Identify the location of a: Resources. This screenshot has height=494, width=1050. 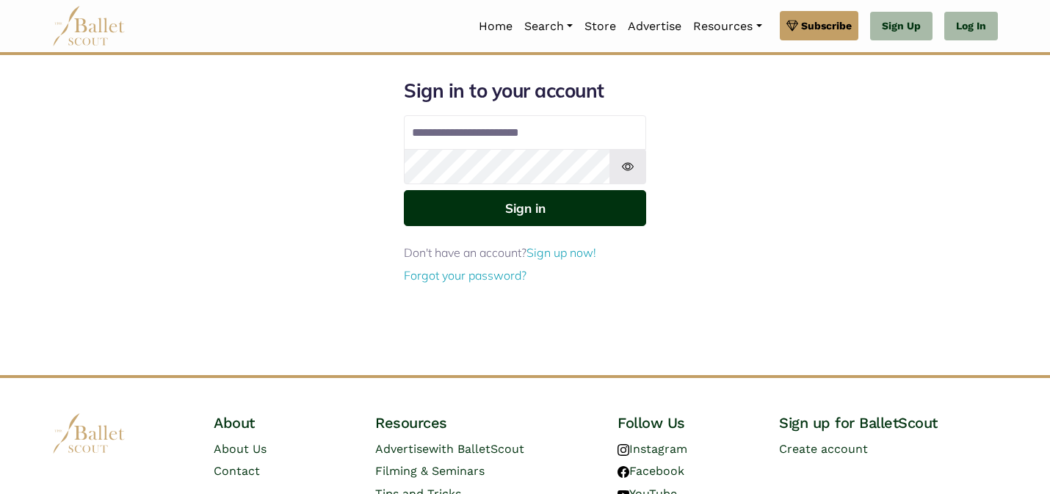
(727, 26).